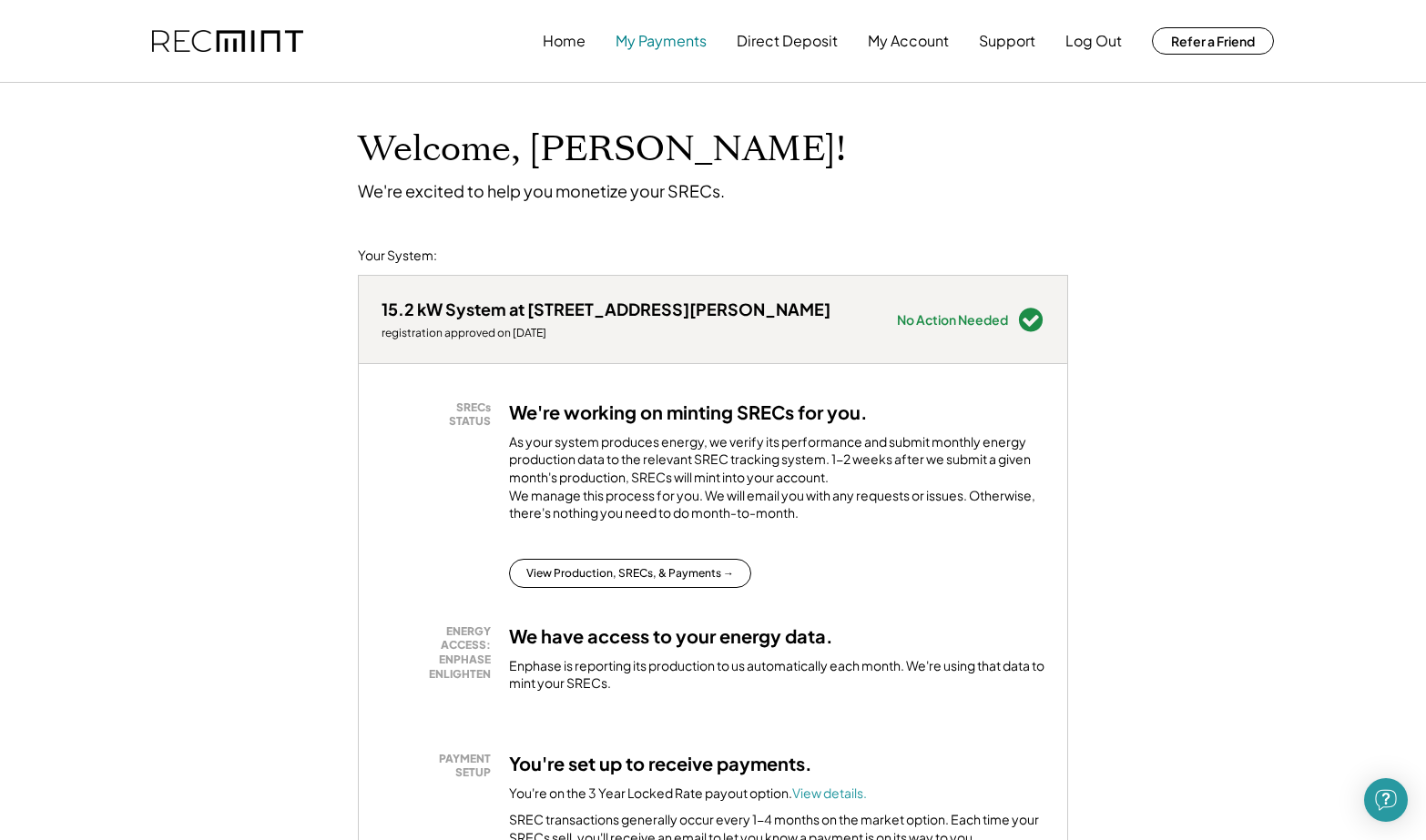 The width and height of the screenshot is (1426, 840). What do you see at coordinates (776, 675) in the screenshot?
I see `div: Enphase is reporting its production to us automatically each month. We're using that data to mint...` at bounding box center [776, 675].